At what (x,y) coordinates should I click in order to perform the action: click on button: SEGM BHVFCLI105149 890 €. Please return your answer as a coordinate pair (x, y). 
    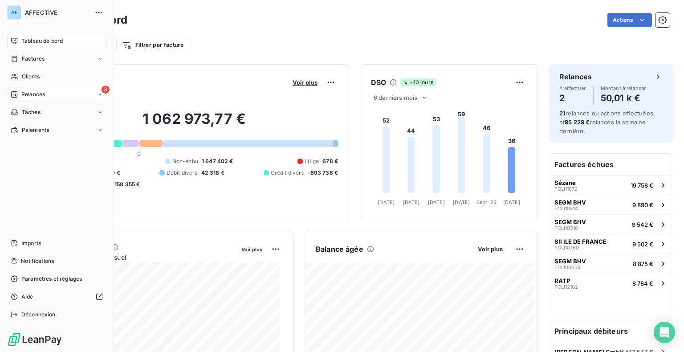
    Looking at the image, I should click on (611, 205).